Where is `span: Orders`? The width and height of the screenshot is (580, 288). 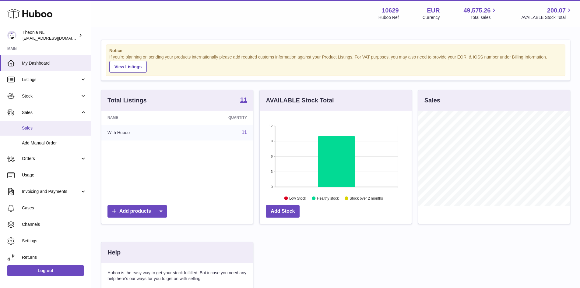 span: Orders is located at coordinates (51, 158).